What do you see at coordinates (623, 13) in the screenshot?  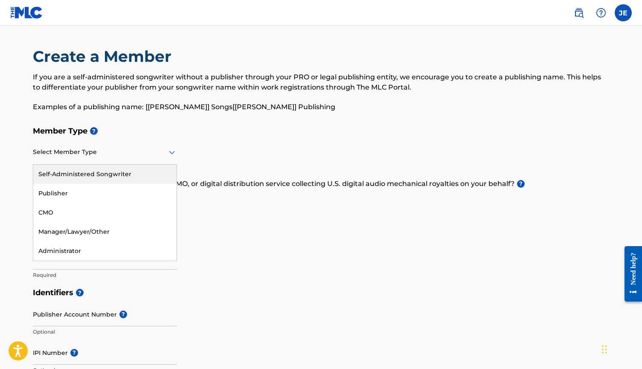 I see `div: User Menu` at bounding box center [623, 13].